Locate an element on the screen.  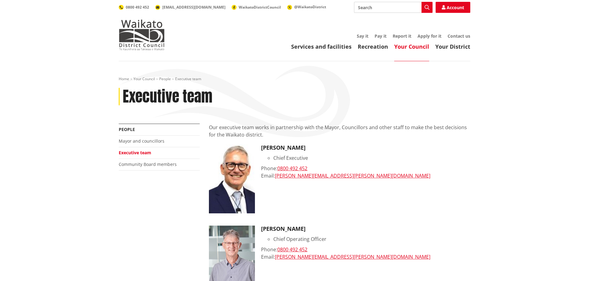
span: Executive team is located at coordinates (188, 79).